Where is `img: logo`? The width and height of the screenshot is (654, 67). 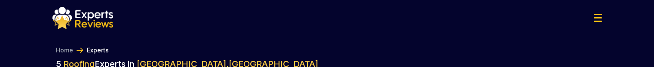
img: logo is located at coordinates (83, 18).